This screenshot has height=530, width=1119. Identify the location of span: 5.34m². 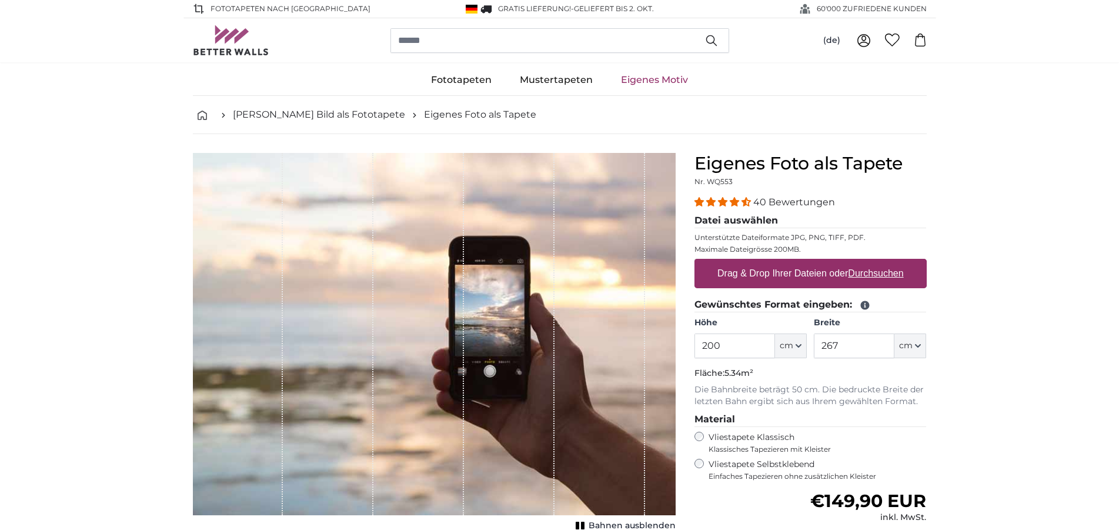
(739, 373).